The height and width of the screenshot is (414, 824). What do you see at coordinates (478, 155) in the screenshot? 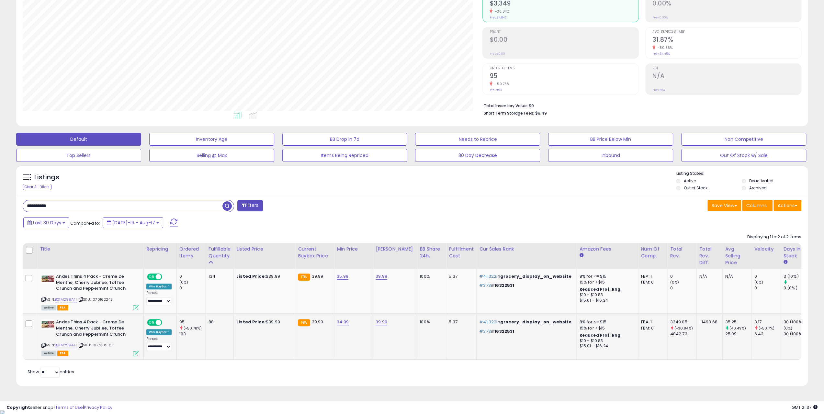
I see `button: 30 Day Decrease` at bounding box center [478, 155].